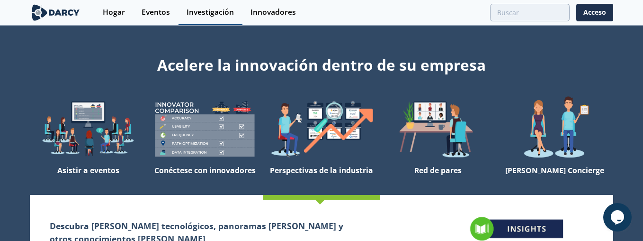  I want to click on font: Asistir a eventos, so click(88, 170).